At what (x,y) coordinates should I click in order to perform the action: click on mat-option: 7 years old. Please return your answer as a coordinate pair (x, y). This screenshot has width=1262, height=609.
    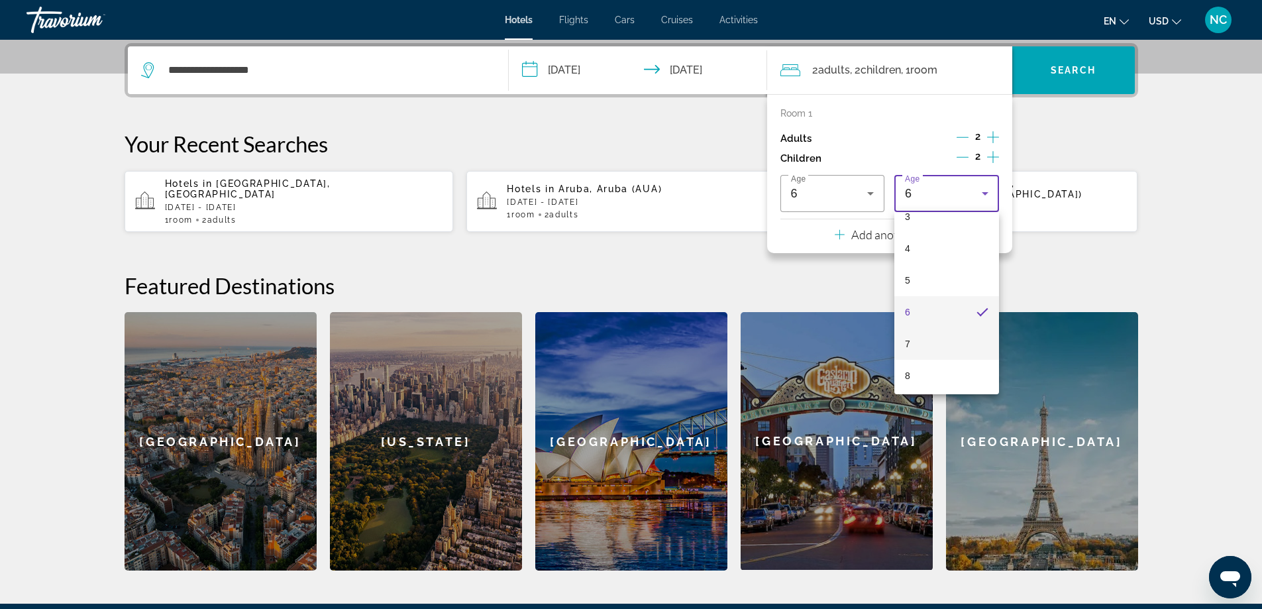
    Looking at the image, I should click on (947, 344).